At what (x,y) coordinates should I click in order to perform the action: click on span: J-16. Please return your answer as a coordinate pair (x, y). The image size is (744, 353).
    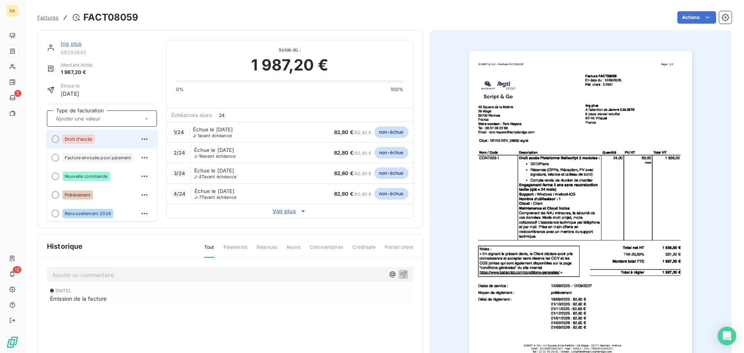
    Looking at the image, I should click on (198, 156).